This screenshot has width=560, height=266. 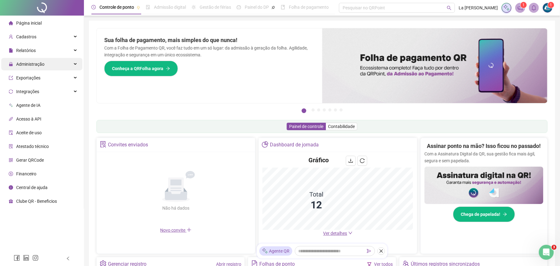 I want to click on button: 7, so click(x=341, y=110).